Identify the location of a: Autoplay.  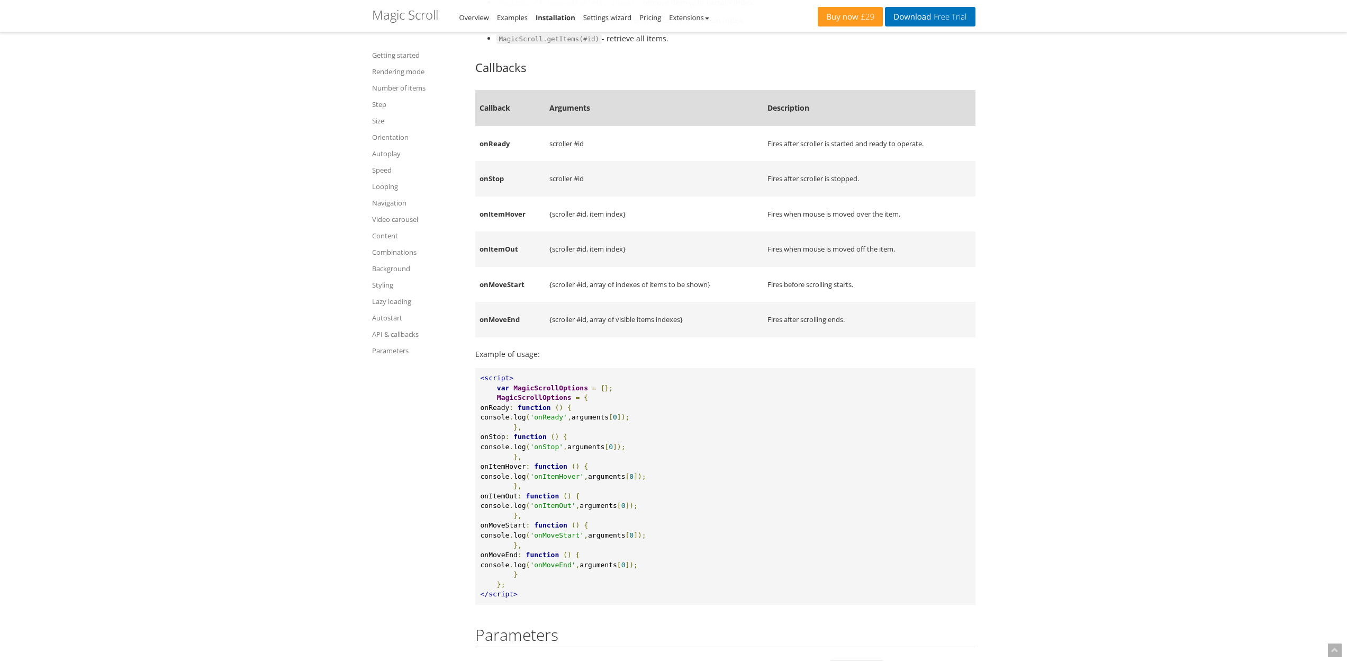
(417, 154).